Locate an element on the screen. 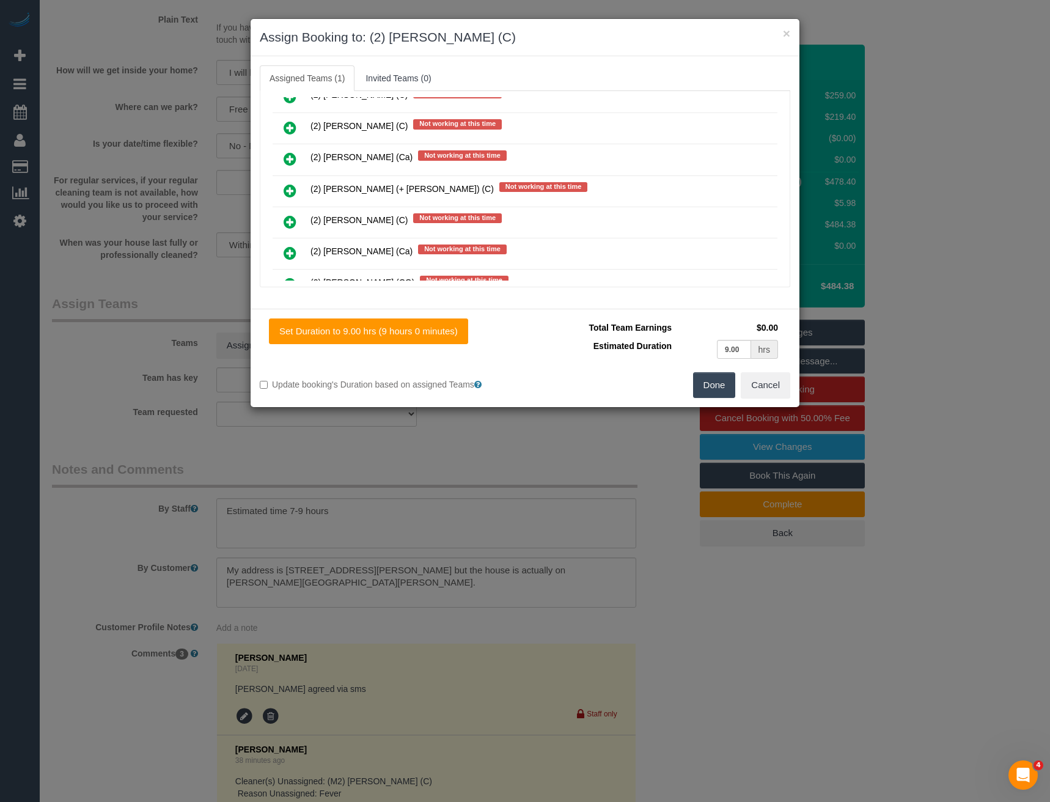  a: Invited Teams (0) is located at coordinates (398, 78).